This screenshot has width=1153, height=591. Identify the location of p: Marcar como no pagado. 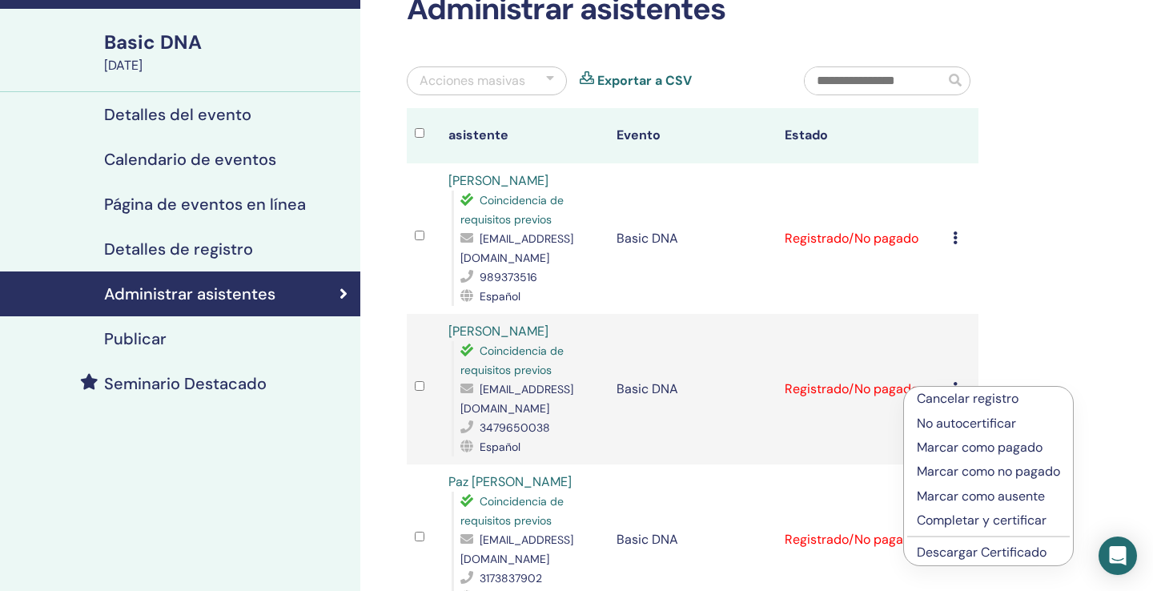
(988, 472).